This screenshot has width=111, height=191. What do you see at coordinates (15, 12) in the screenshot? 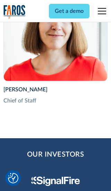
I see `a: home` at bounding box center [15, 12].